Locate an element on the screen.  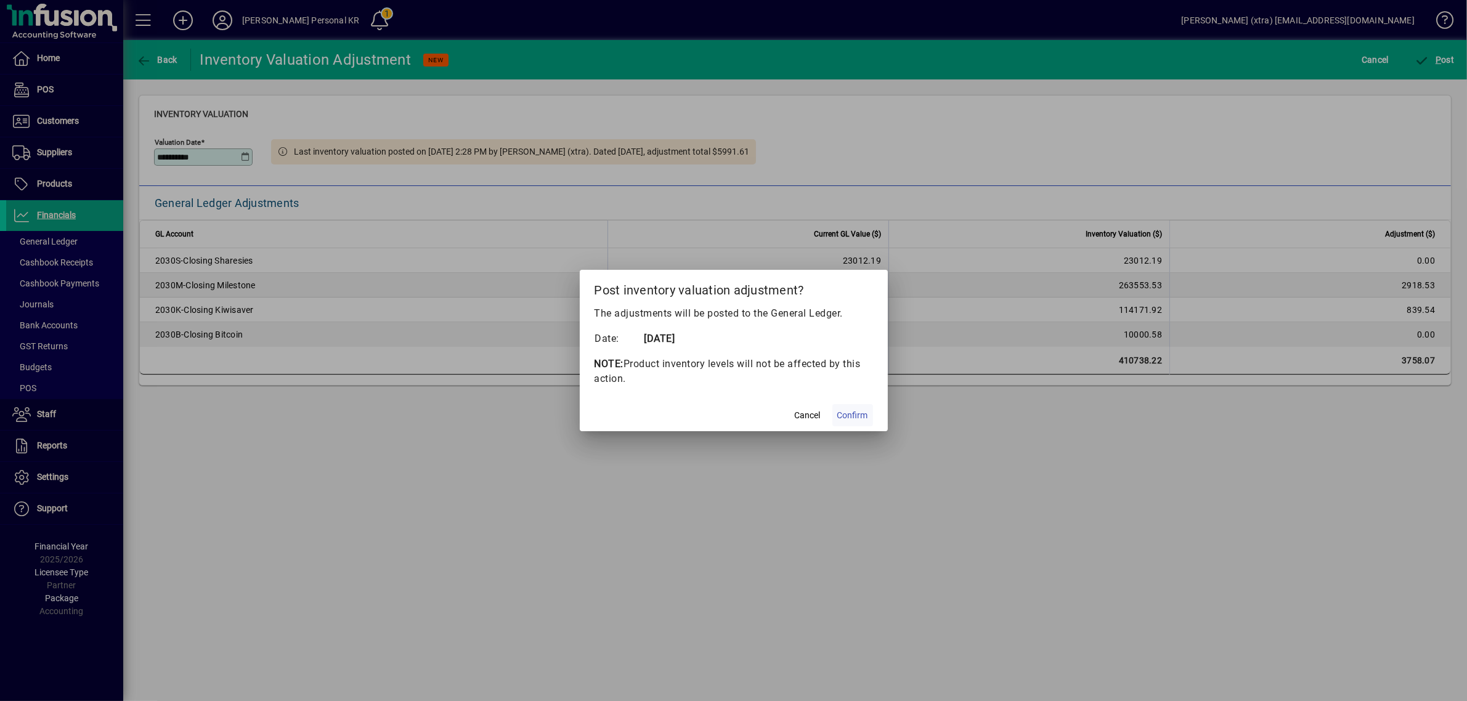
button: Cancel is located at coordinates (808, 415).